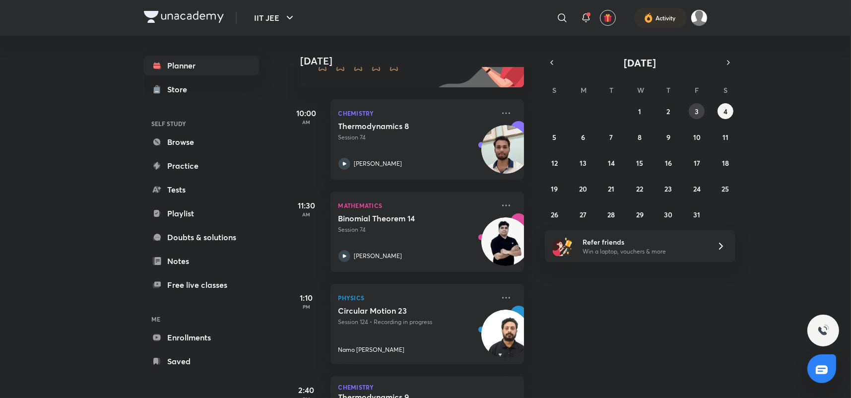 The height and width of the screenshot is (398, 851). Describe the element at coordinates (640, 214) in the screenshot. I see `abbr: October 29, 2025` at that location.